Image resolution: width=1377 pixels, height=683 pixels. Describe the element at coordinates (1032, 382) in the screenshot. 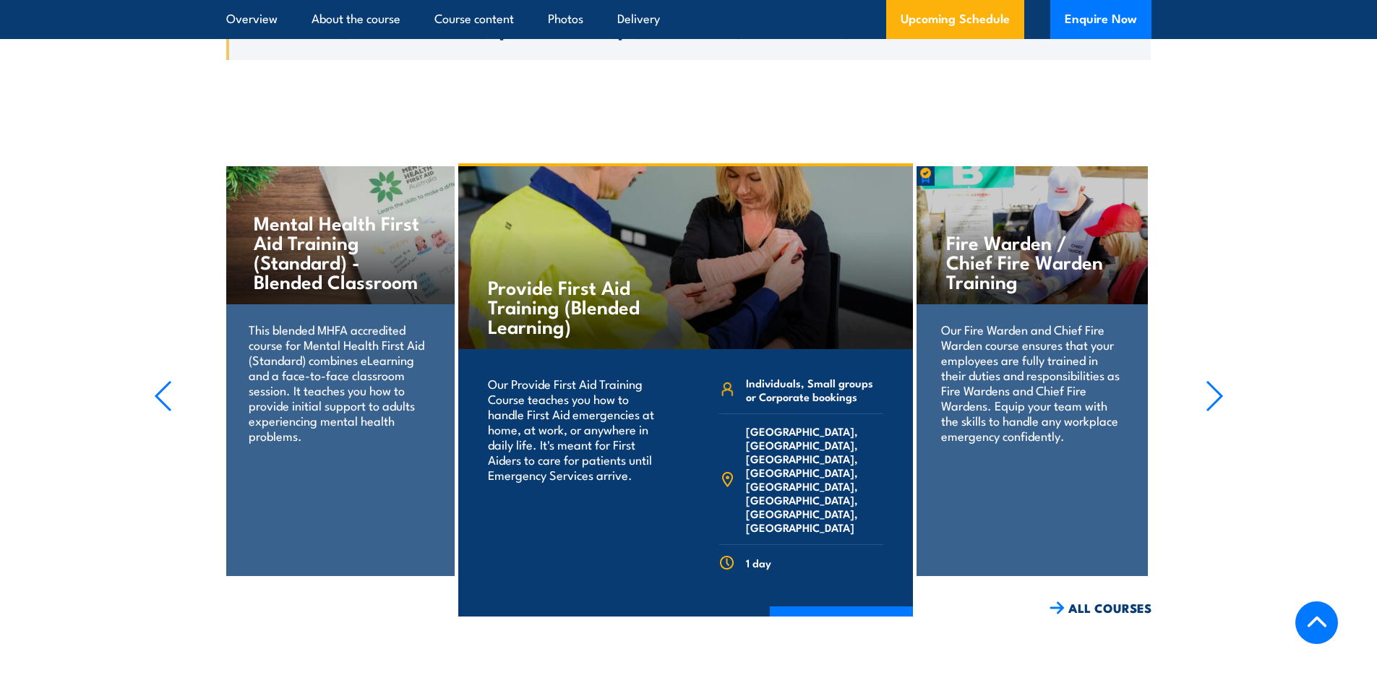

I see `p: Our Fire Warden and Chief Fire Warden course ensures that your employees are fully trained in the...` at that location.